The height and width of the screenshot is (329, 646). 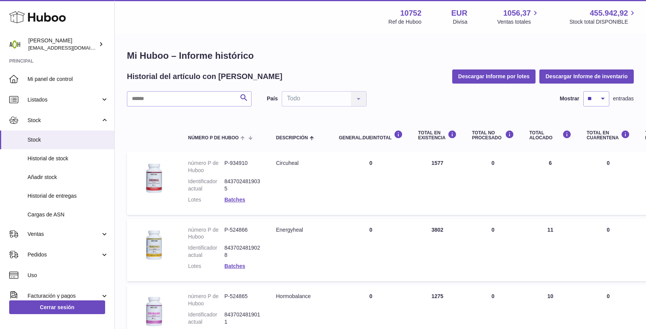 What do you see at coordinates (242, 234) in the screenshot?
I see `dd: P-524866` at bounding box center [242, 234].